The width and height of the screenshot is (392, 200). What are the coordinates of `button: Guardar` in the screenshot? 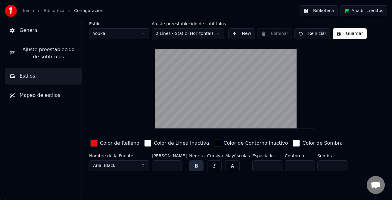 It's located at (349, 34).